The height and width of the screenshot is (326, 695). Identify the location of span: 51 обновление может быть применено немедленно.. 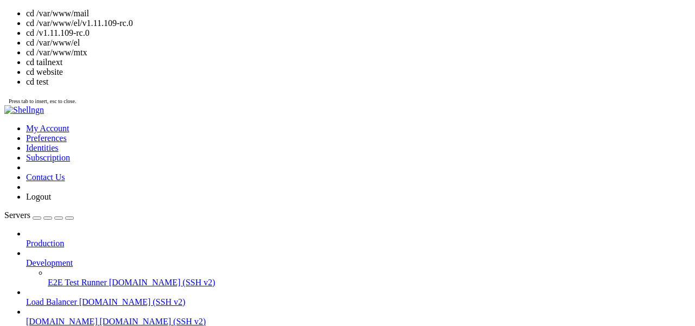
(104, 147).